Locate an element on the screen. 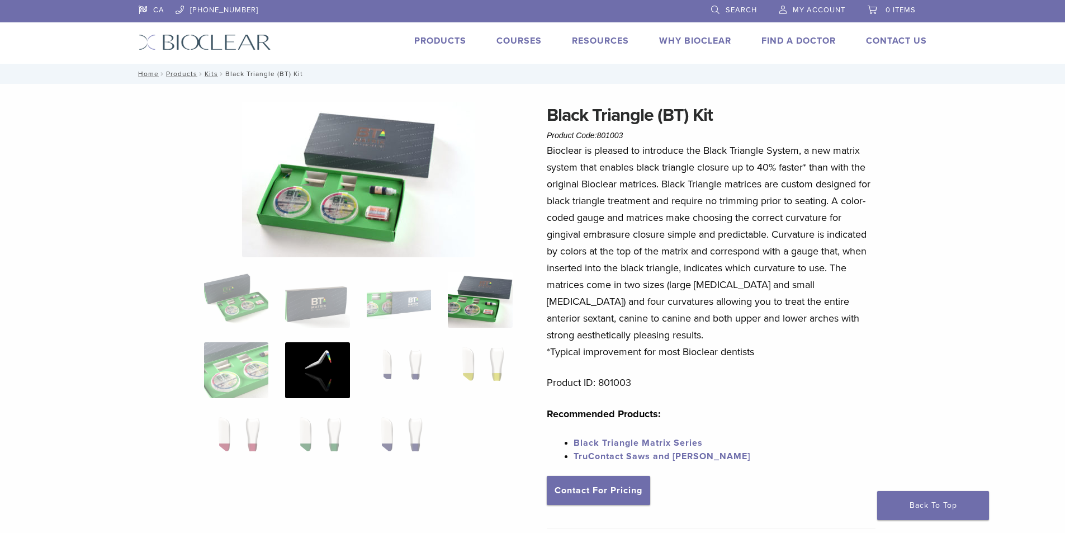  img: Intro-Black-Triangle-Kit-6-Copy-e1548792917662-324x324.jpg is located at coordinates (236, 300).